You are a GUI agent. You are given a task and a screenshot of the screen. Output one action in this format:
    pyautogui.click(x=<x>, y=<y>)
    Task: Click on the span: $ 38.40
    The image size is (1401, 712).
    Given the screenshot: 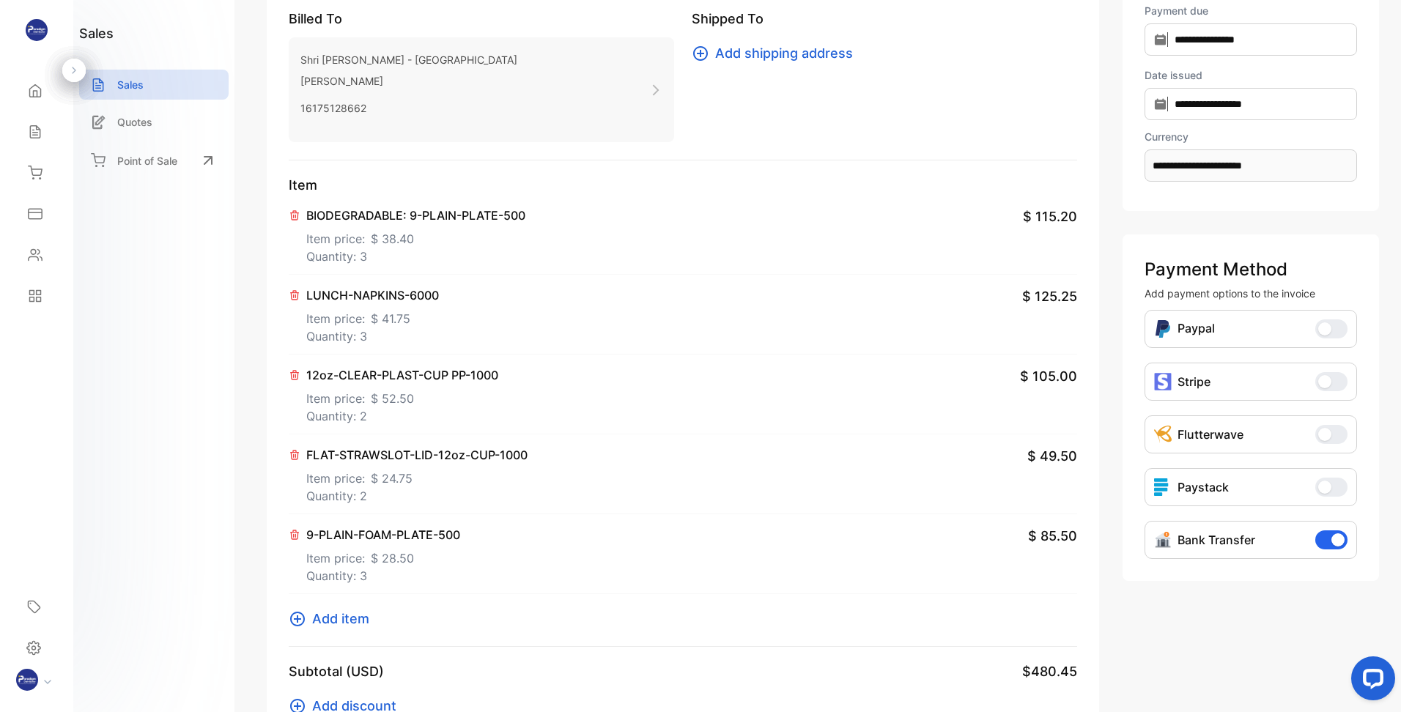 What is the action you would take?
    pyautogui.click(x=392, y=239)
    